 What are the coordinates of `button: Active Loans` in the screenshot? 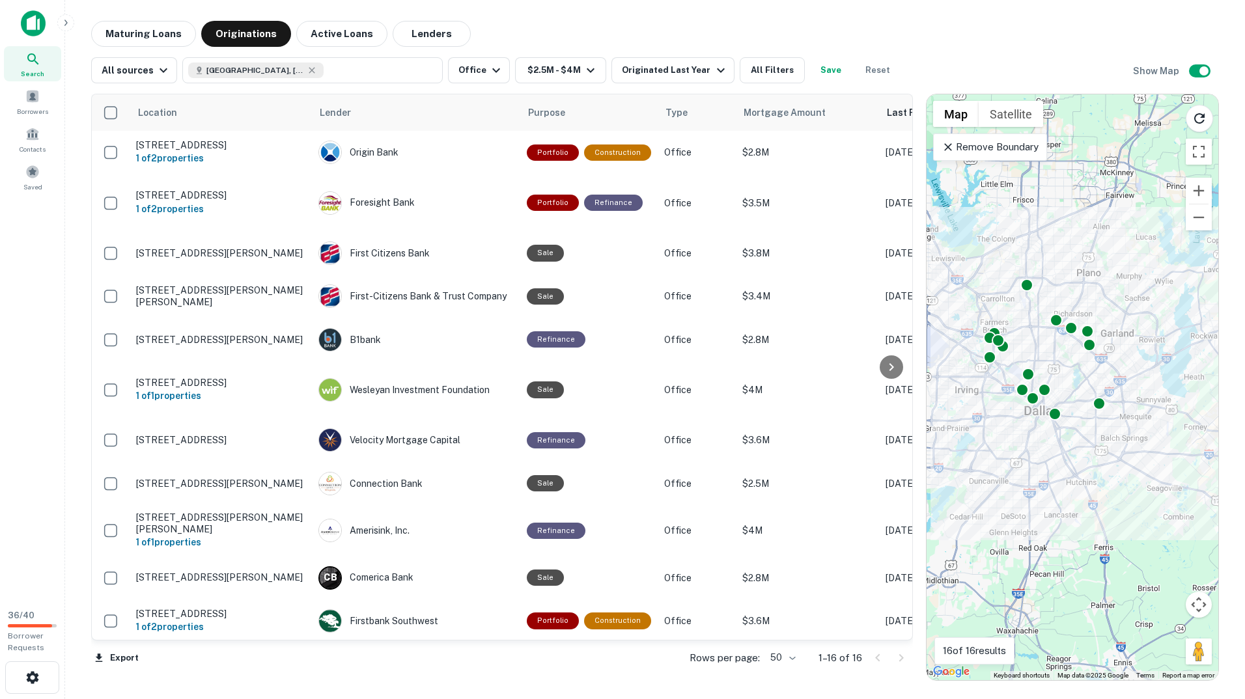 It's located at (342, 34).